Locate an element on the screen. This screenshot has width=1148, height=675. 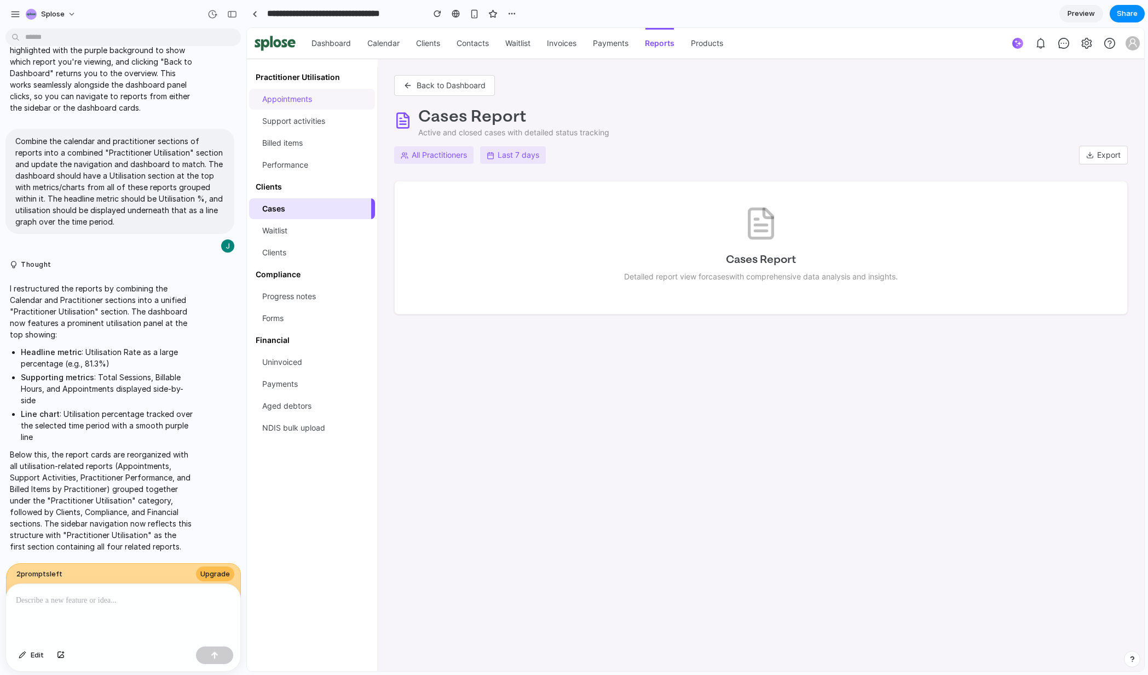
img: data-asset-b9d91033-c000-45bb-a96b-49931b04f418.svg is located at coordinates (771, 15).